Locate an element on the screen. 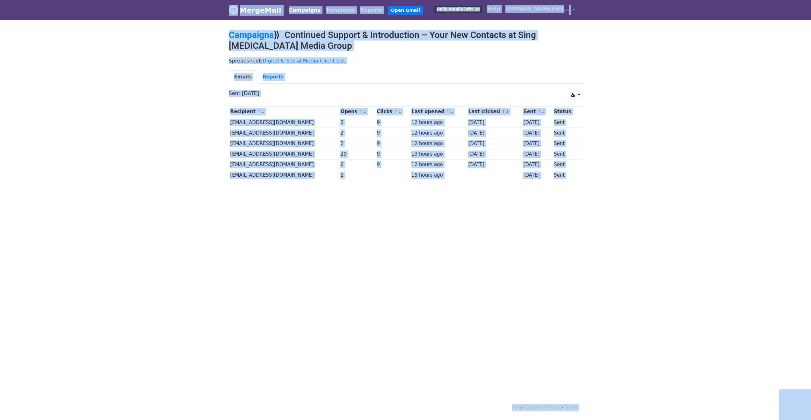 This screenshot has height=420, width=811. a: MergeMail is located at coordinates (255, 10).